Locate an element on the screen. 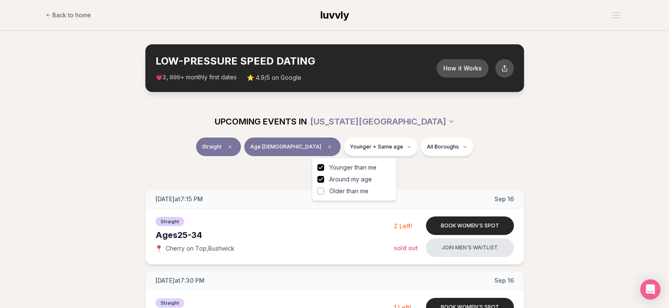  button: Around my age is located at coordinates (321, 180).